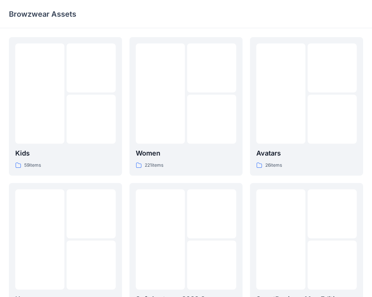  I want to click on p: Kids, so click(65, 154).